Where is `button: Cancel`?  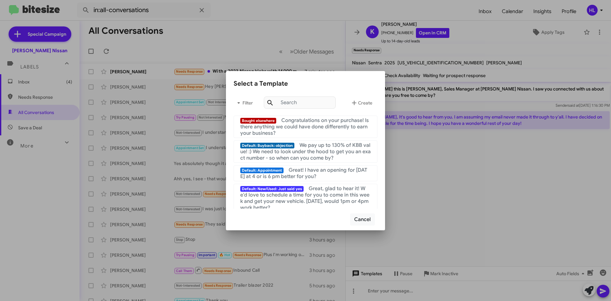 button: Cancel is located at coordinates (362, 219).